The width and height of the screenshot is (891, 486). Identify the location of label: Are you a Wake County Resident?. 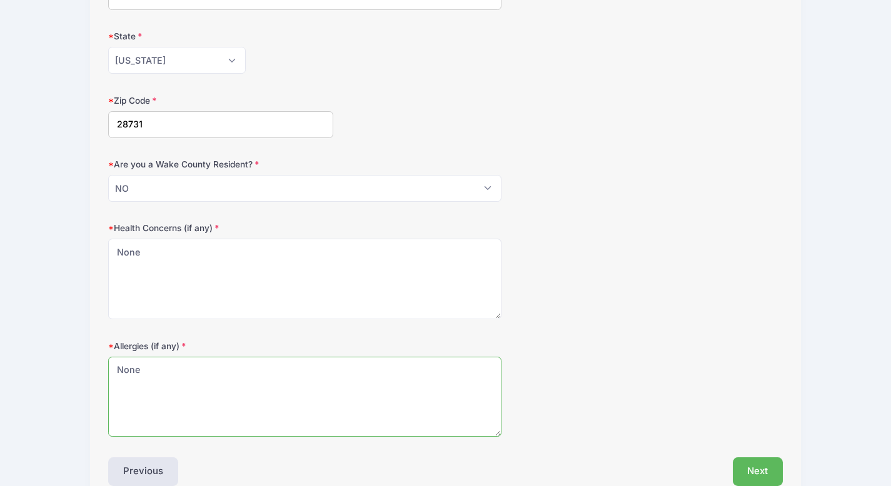
(221, 164).